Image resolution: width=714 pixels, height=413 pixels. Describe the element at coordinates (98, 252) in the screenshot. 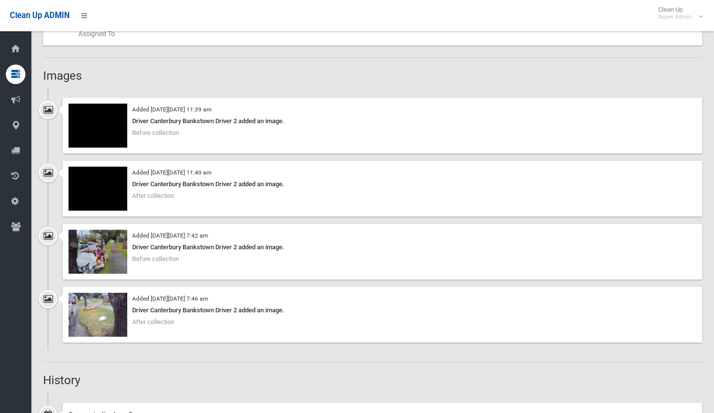

I see `img: 2025-08-2207.41.433082912230814722103.jpg` at that location.